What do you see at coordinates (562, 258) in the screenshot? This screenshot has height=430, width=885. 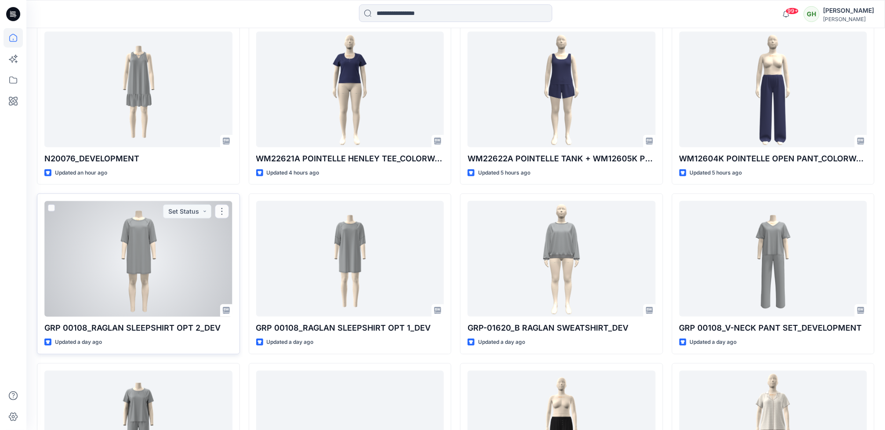 I see `a: GRP-01620_B RAGLAN SWEATSHIRT_DEV` at bounding box center [562, 258].